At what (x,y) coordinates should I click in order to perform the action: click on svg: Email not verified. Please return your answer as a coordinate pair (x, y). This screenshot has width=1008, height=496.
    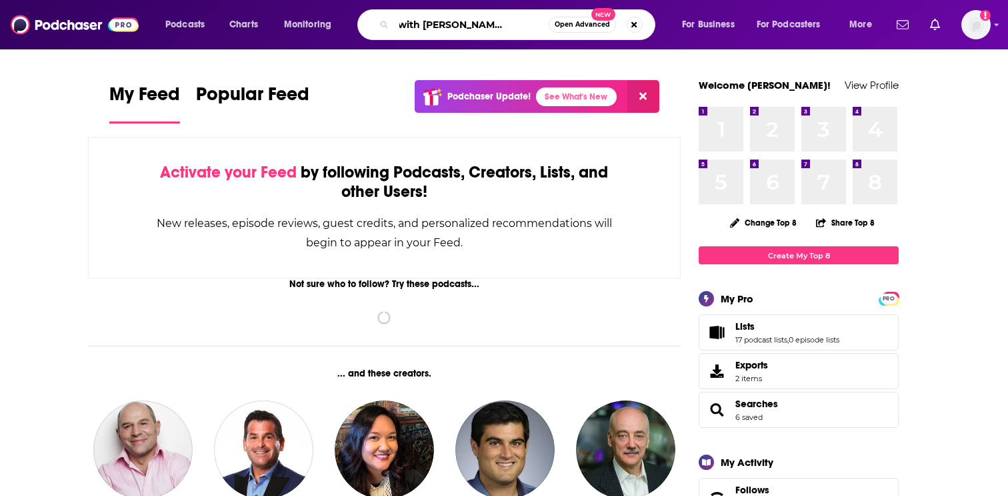
    Looking at the image, I should click on (986, 15).